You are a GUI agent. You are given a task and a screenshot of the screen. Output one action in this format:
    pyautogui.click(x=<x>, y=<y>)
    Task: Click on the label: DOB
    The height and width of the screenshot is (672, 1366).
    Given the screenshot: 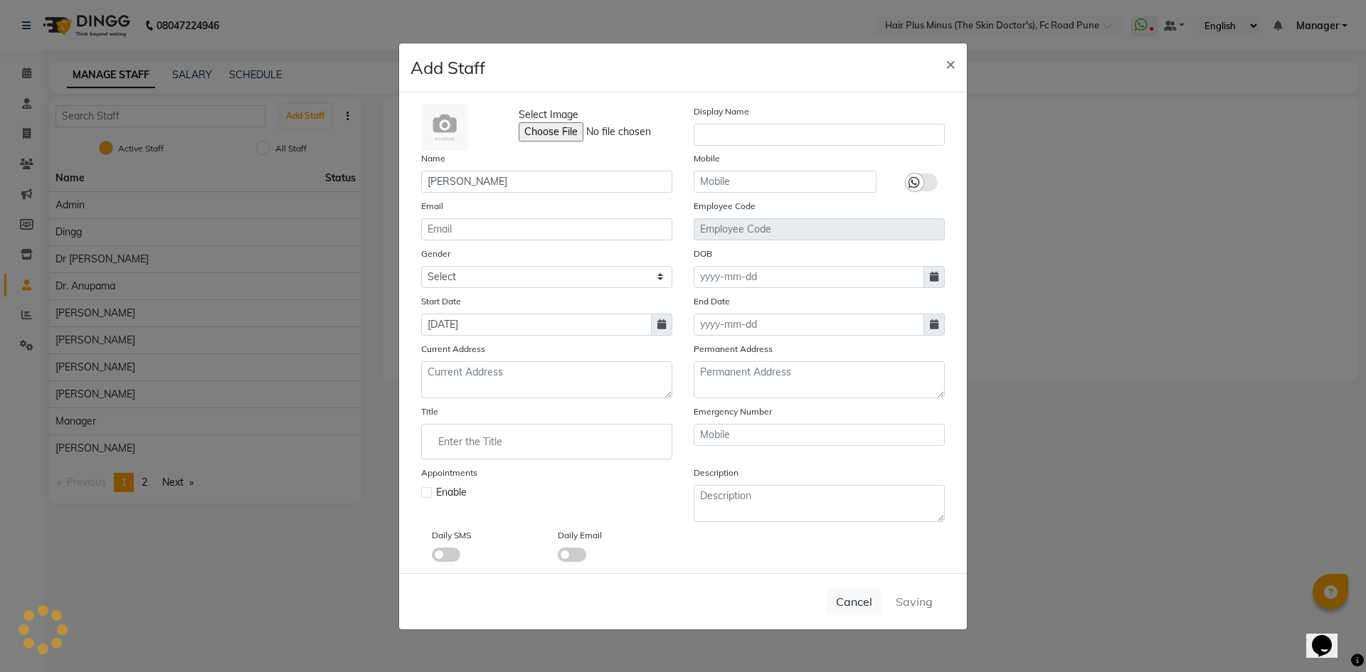 What is the action you would take?
    pyautogui.click(x=703, y=254)
    